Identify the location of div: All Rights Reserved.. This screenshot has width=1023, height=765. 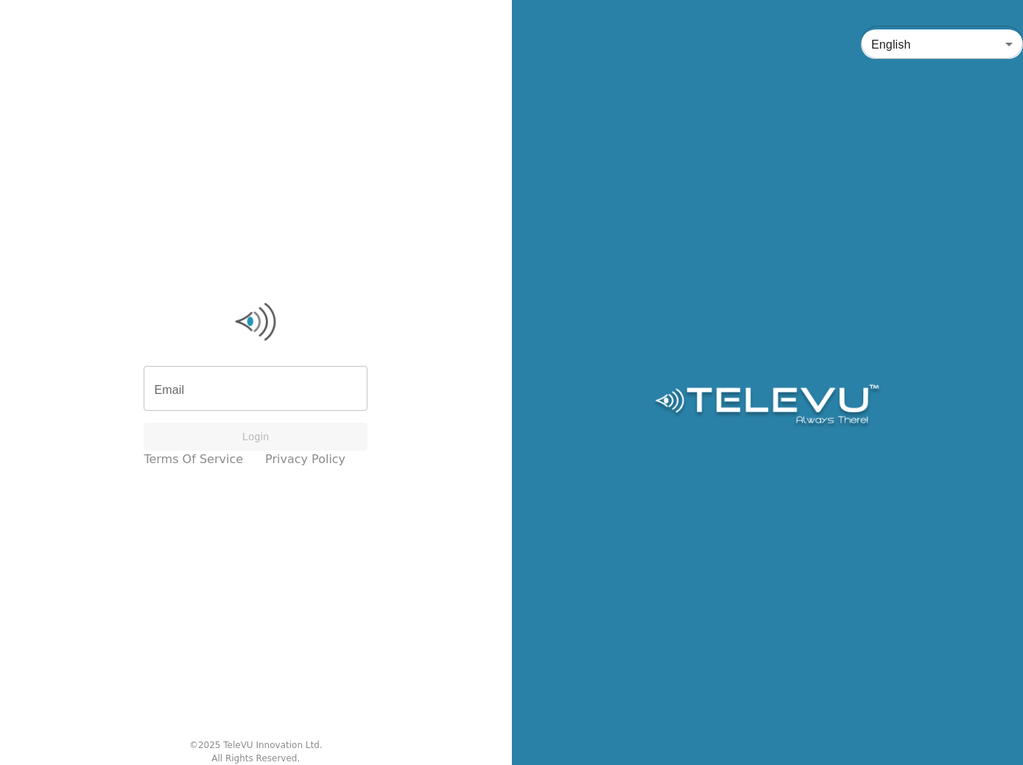
(255, 758).